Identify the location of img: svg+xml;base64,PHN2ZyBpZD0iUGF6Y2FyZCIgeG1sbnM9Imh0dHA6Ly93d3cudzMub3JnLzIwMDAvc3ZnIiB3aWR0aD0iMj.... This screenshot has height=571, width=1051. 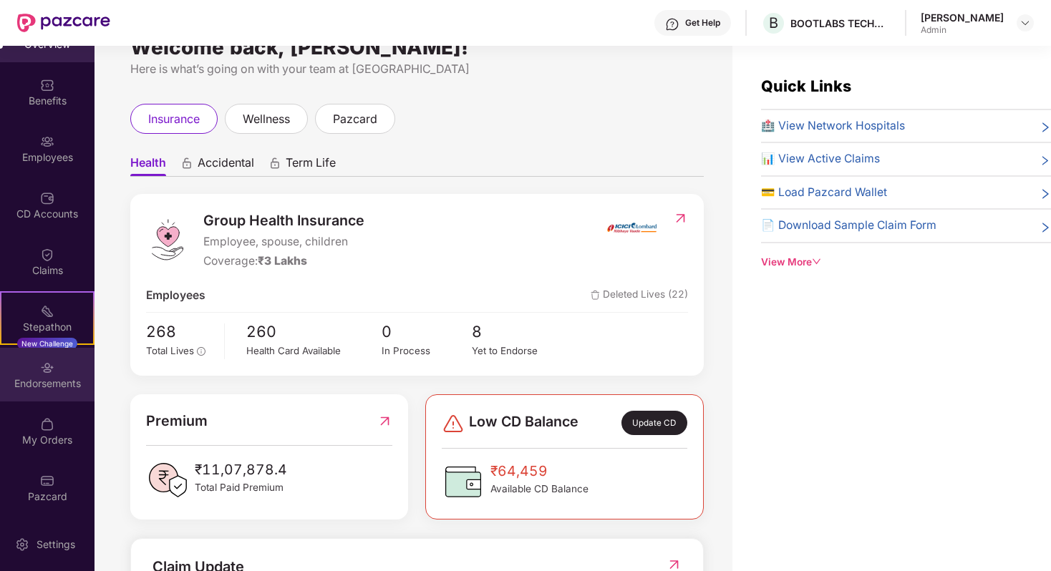
(47, 481).